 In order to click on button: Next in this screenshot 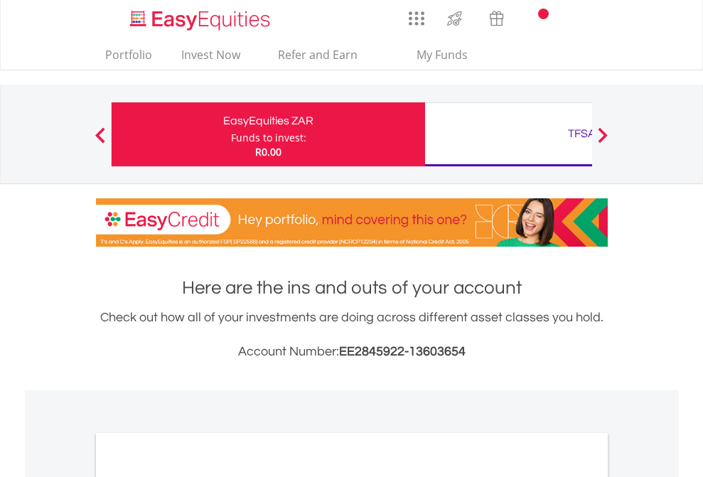, I will do `click(603, 142)`.